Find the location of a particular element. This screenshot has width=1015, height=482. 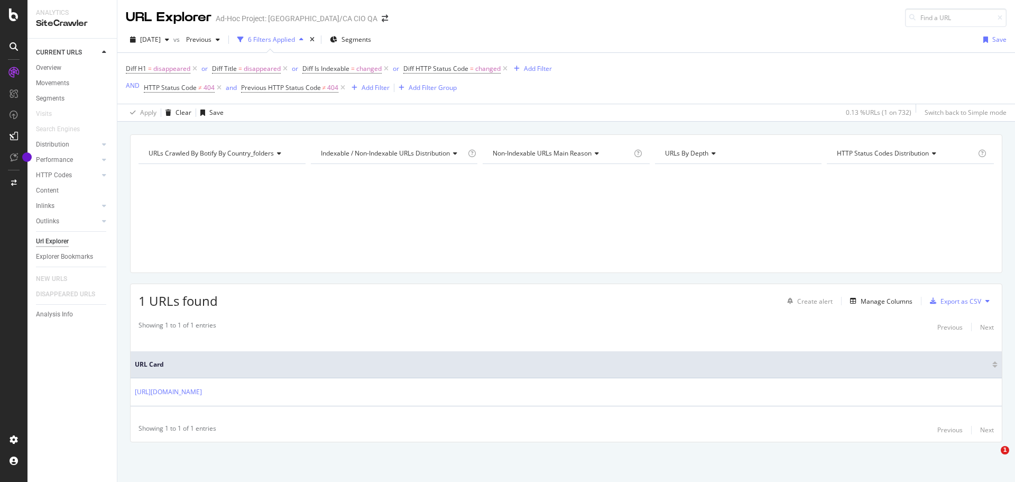

a: NEW URLS is located at coordinates (57, 279).